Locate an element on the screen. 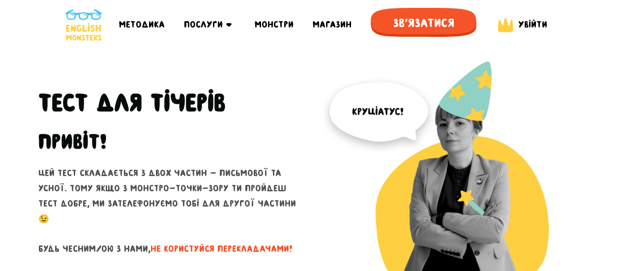  span: Увійти is located at coordinates (533, 25).